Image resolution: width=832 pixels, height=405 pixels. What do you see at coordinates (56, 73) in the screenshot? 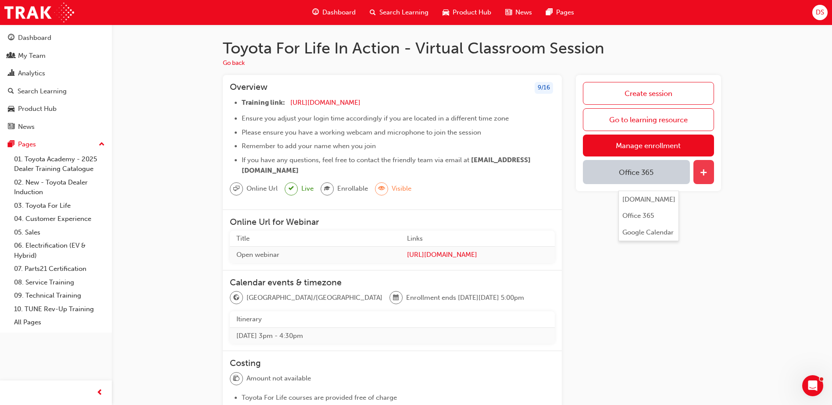
I see `a: Analytics` at bounding box center [56, 73].